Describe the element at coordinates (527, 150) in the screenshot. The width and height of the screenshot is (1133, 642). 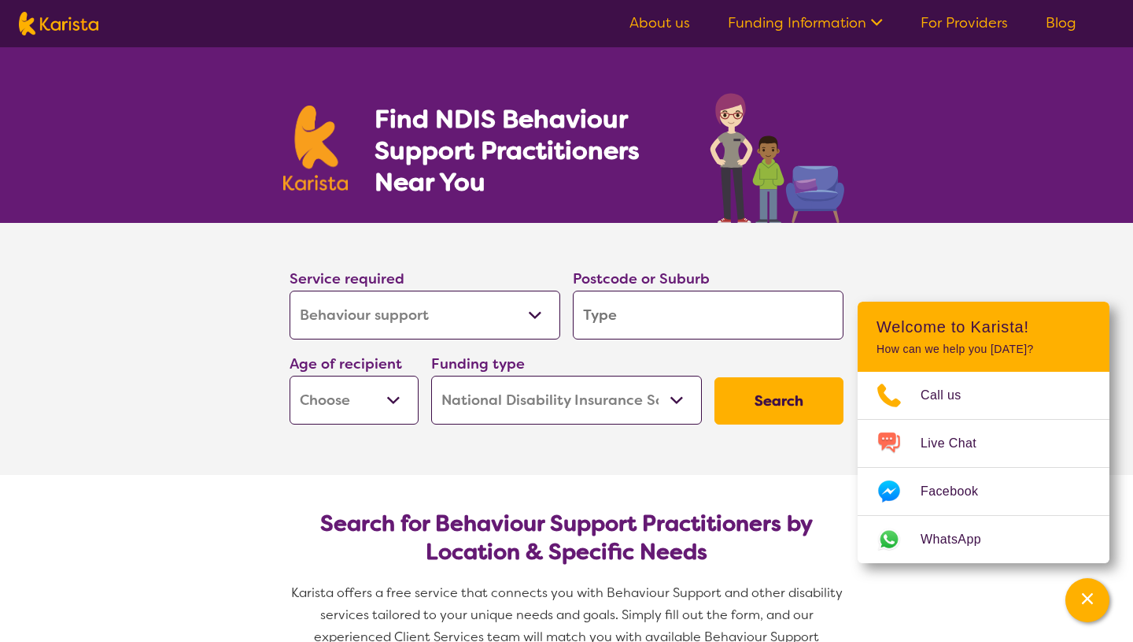
I see `h1: Find NDIS Behaviour Support Practitioners Near You` at that location.